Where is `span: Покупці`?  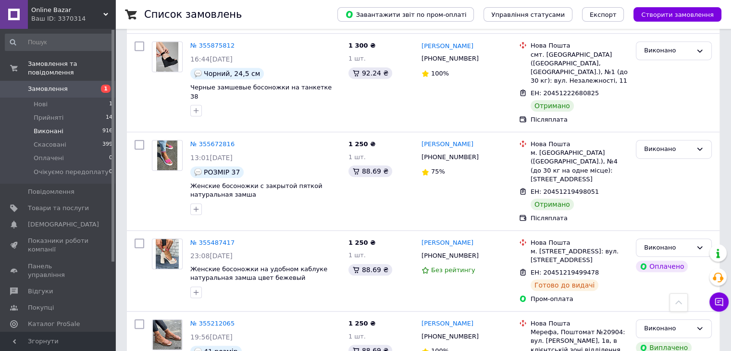
span: Покупці is located at coordinates (41, 307).